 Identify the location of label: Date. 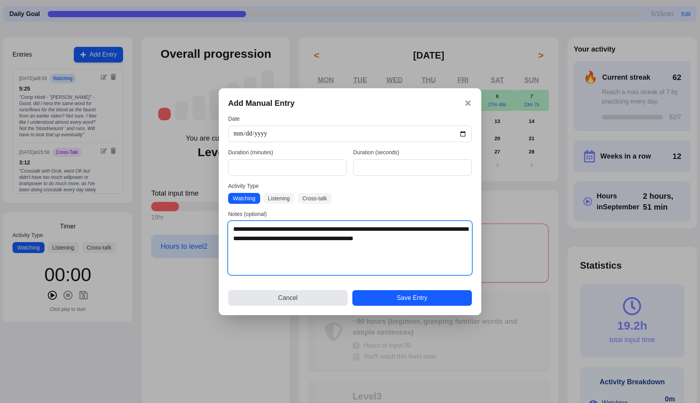
(350, 119).